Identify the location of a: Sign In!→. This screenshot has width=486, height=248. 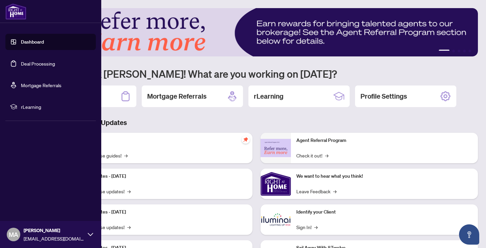
(307, 227).